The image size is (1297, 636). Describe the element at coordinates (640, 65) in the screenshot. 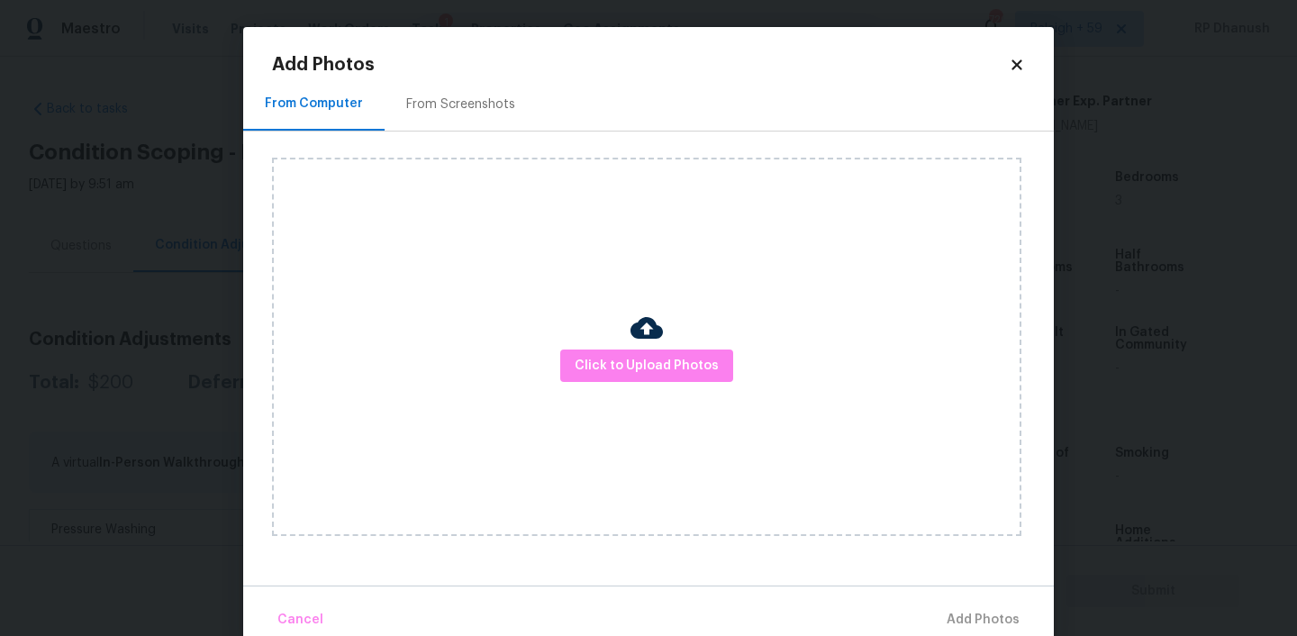

I see `h2: Add Photos` at that location.